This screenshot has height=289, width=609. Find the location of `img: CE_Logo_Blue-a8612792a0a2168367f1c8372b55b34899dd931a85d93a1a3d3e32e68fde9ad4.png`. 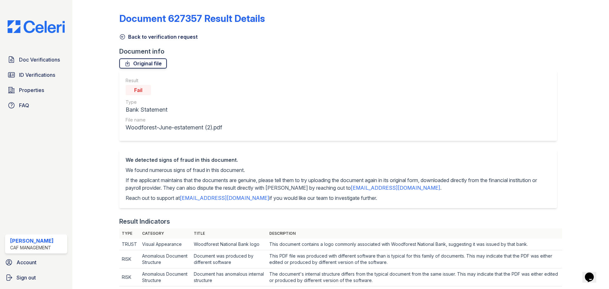

img: CE_Logo_Blue-a8612792a0a2168367f1c8372b55b34899dd931a85d93a1a3d3e32e68fde9ad4.png is located at coordinates (36, 27).